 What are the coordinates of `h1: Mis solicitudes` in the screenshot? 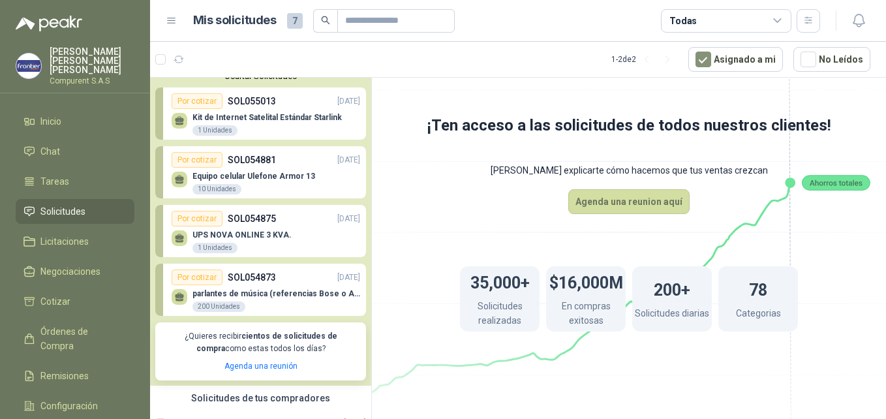 It's located at (235, 20).